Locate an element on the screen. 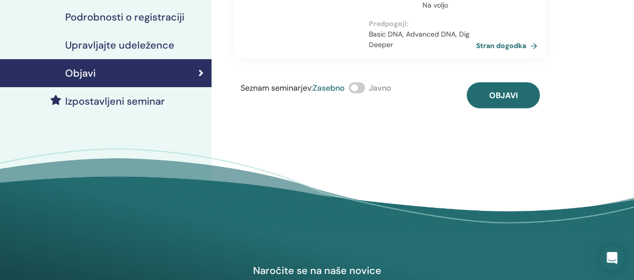  h4: Podrobnosti o registraciji is located at coordinates (125, 17).